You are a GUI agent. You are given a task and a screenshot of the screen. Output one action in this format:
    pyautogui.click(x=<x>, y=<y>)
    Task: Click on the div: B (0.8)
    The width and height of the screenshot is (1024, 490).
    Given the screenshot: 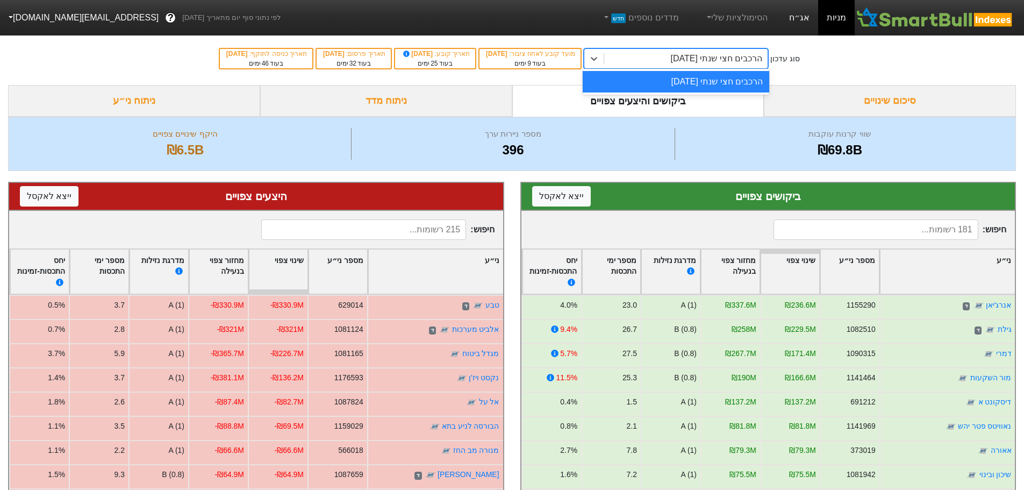 What is the action you would take?
    pyautogui.click(x=685, y=377)
    